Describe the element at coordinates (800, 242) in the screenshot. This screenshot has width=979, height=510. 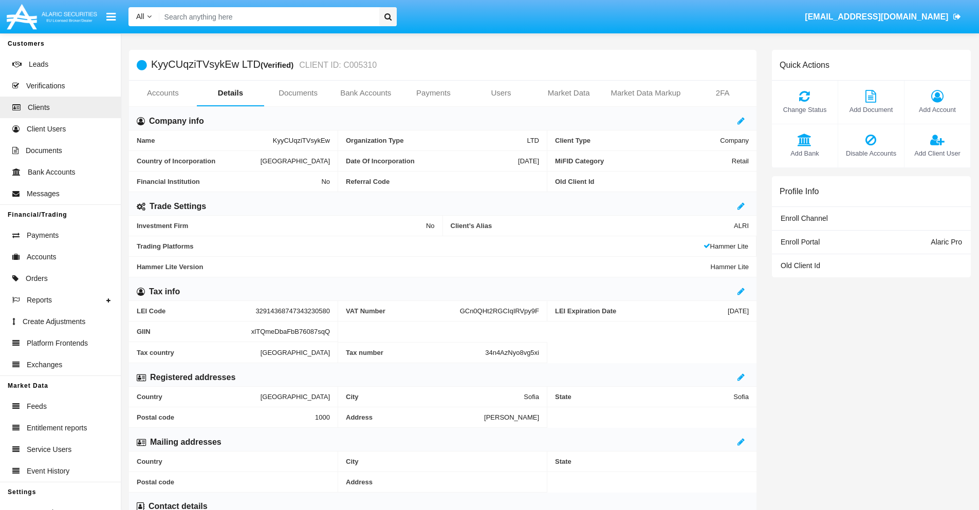
I see `span: Enroll Portal` at that location.